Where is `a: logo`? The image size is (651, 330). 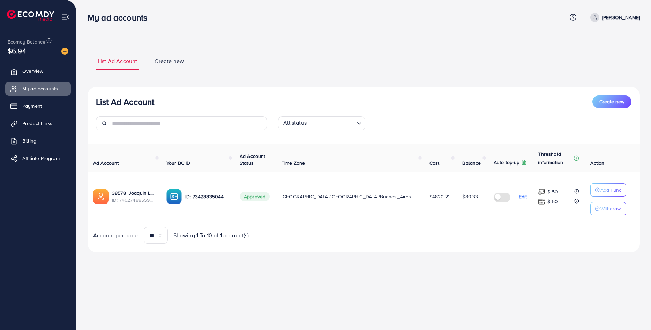
a: logo is located at coordinates (30, 15).